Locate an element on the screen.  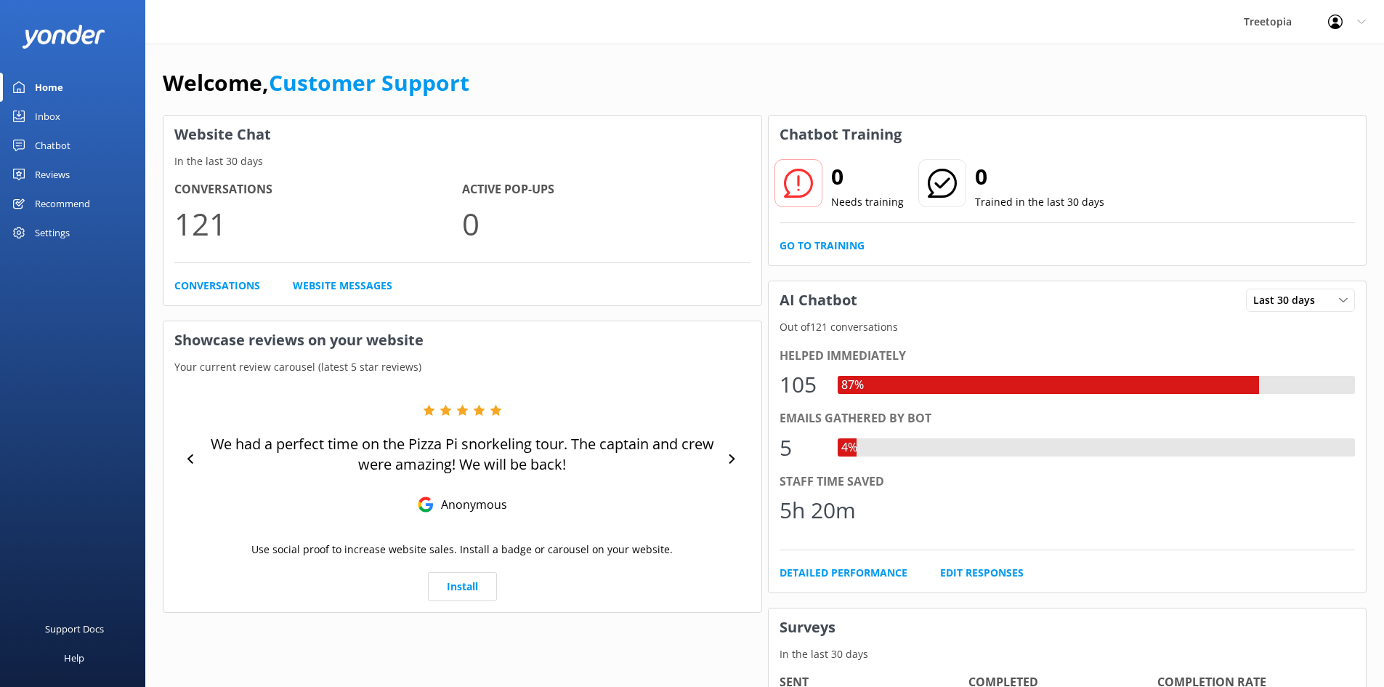
div: Help is located at coordinates (74, 658).